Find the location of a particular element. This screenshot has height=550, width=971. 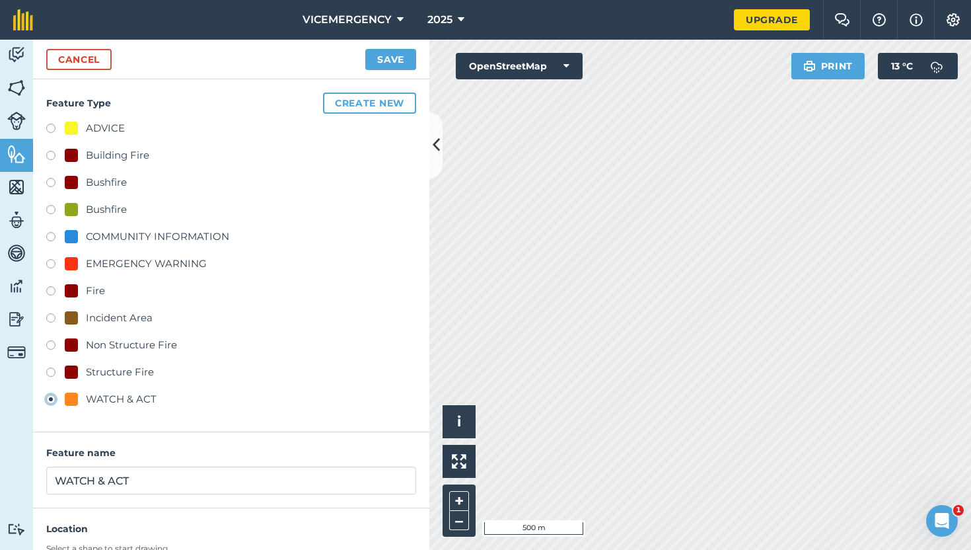

button: 13 °C is located at coordinates (918, 66).